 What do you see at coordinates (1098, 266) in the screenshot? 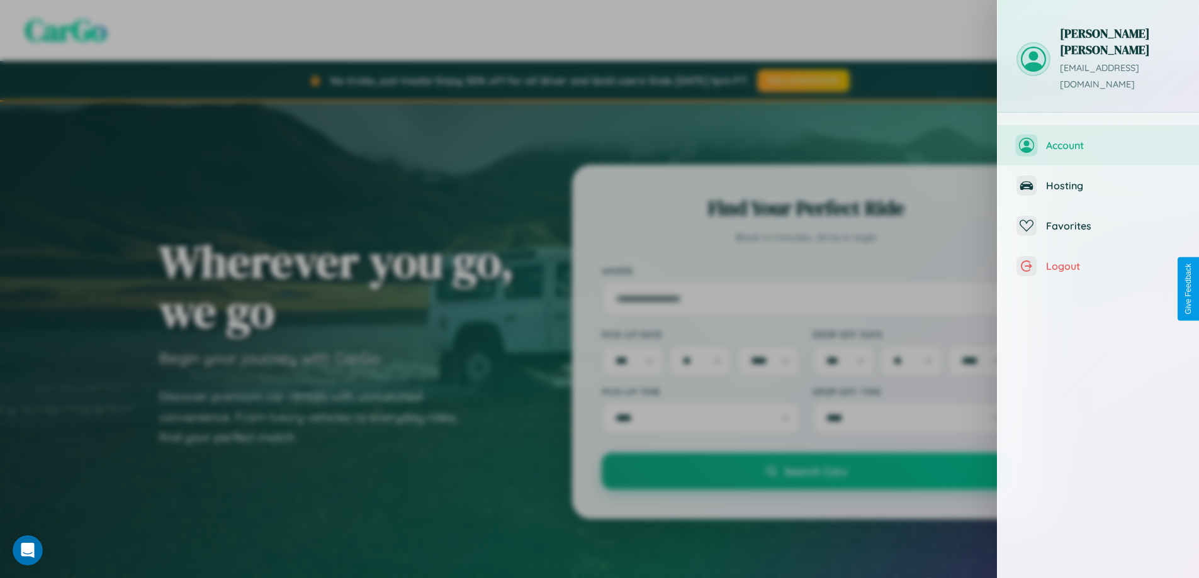
I see `button: Logout` at bounding box center [1098, 266].